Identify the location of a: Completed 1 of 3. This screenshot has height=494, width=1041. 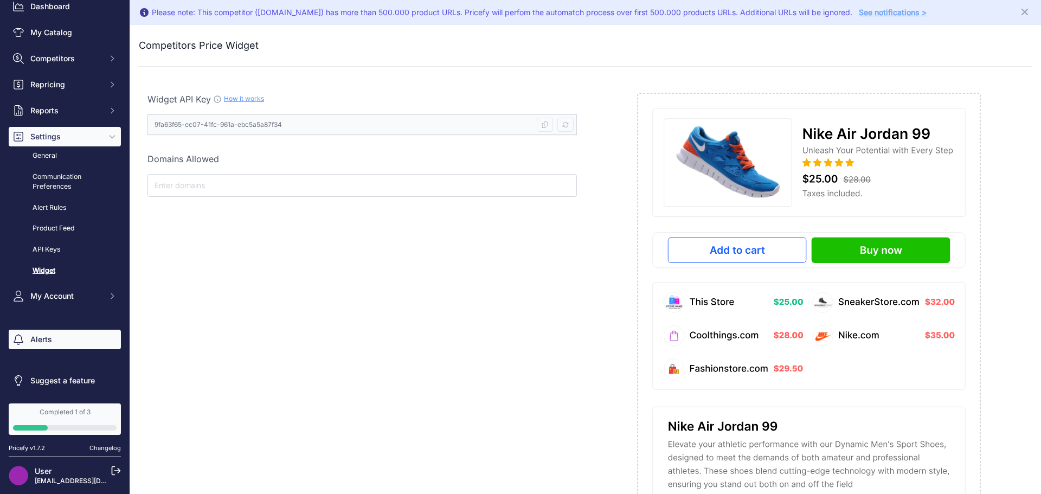
(65, 419).